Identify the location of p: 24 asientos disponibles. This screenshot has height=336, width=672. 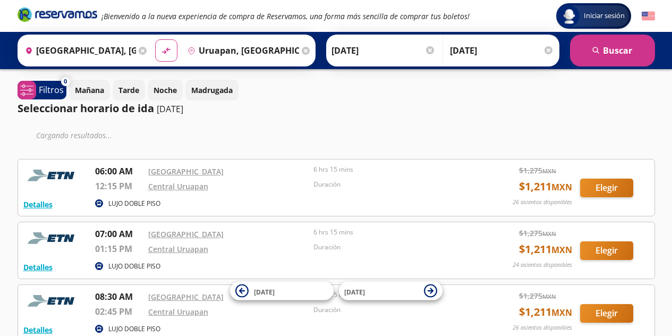
(542, 264).